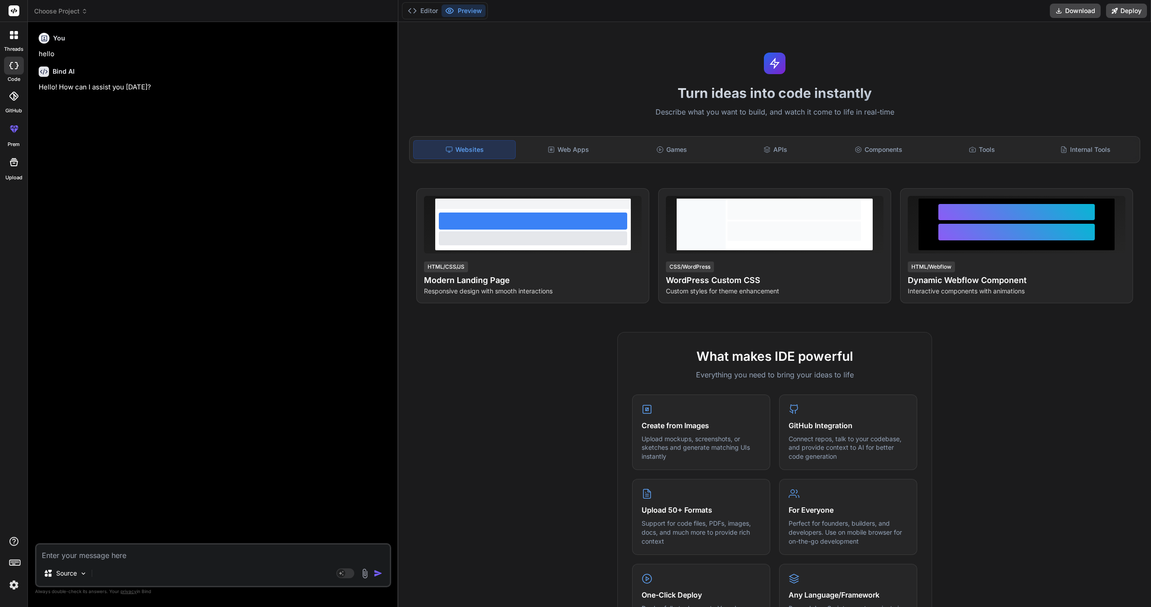 This screenshot has height=607, width=1151. Describe the element at coordinates (423, 11) in the screenshot. I see `button: Editor` at that location.